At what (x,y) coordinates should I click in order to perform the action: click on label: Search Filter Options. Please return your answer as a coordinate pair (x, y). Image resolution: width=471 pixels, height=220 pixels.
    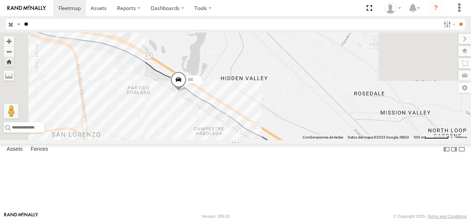
    Looking at the image, I should click on (449, 24).